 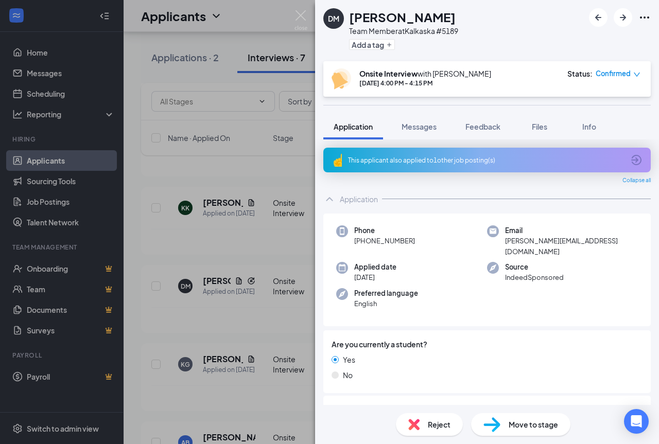 I want to click on span: Confirmed, so click(x=613, y=74).